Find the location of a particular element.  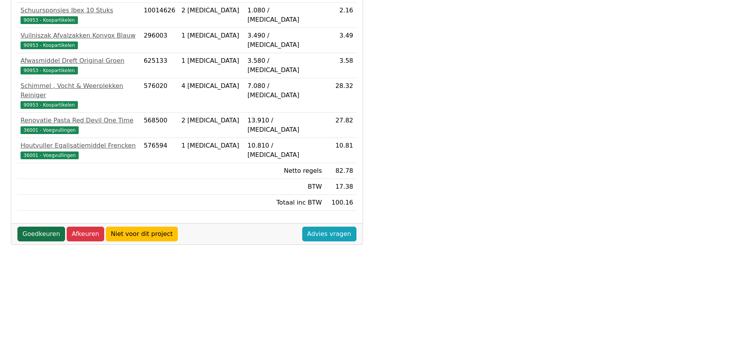

div: Vuilniszak Afvalzakken Konvox Blauw is located at coordinates (79, 36).